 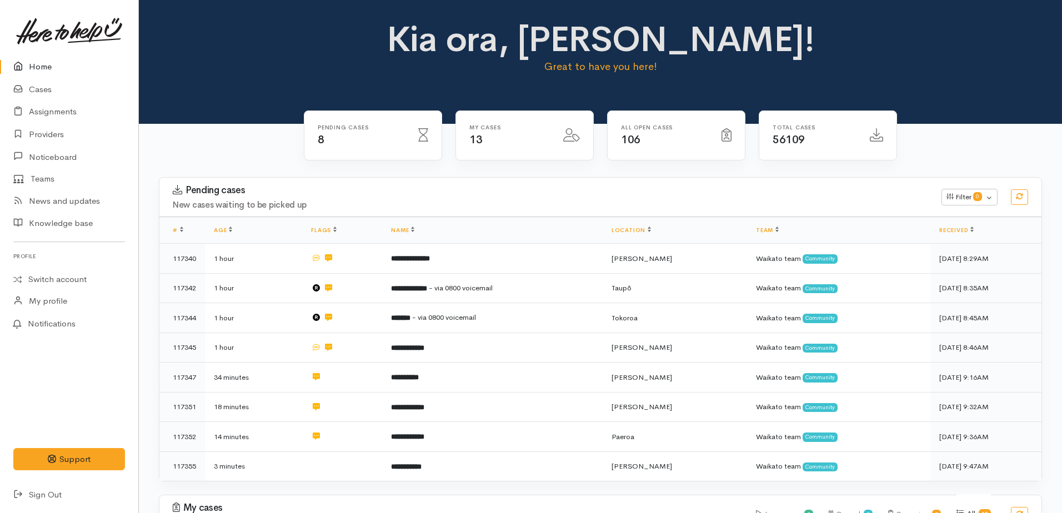 I want to click on td: 117352, so click(x=182, y=437).